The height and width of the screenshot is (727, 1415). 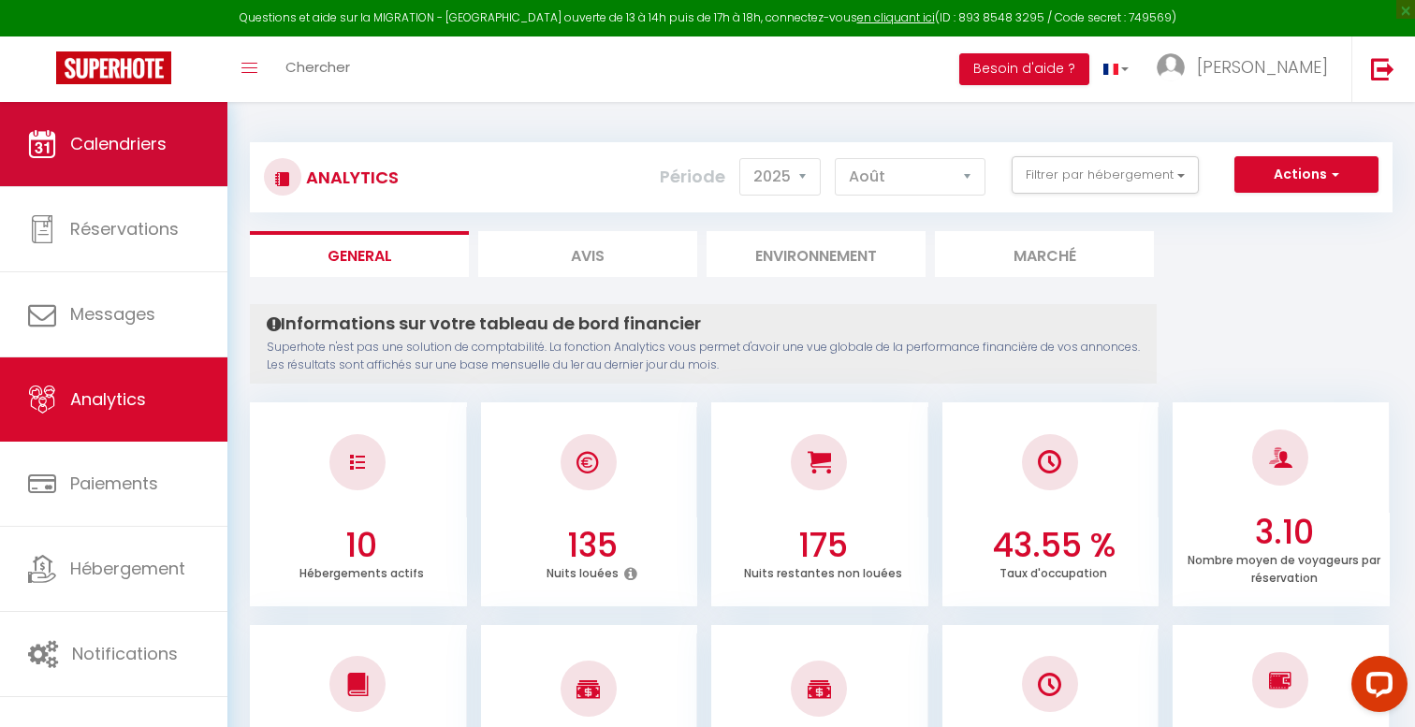 I want to click on li: Marché, so click(x=1045, y=254).